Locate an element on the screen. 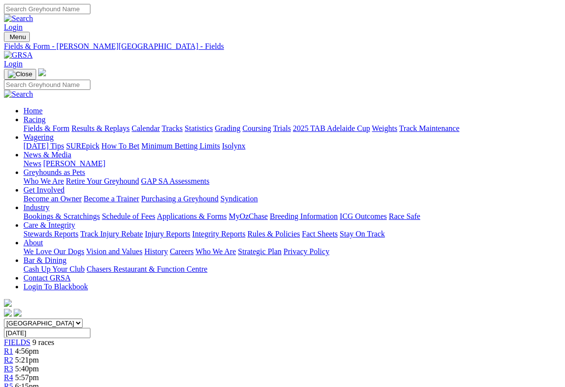 This screenshot has height=387, width=565. a: Applications & Forms is located at coordinates (192, 216).